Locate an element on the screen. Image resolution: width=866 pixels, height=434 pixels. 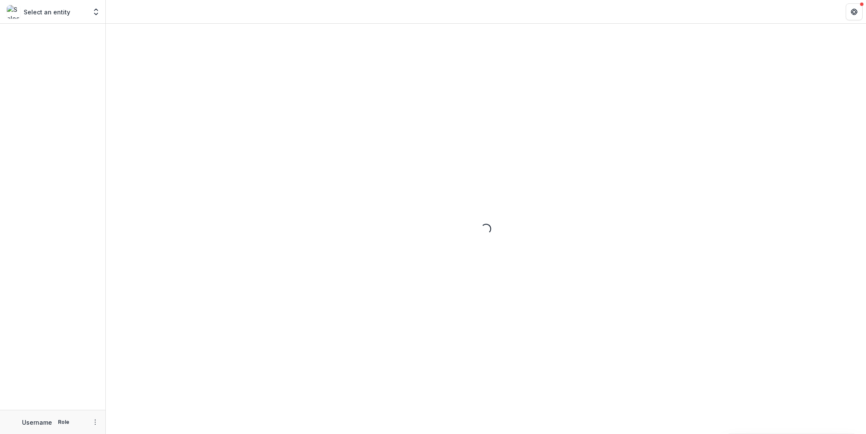
img: Select an entity is located at coordinates (14, 12).